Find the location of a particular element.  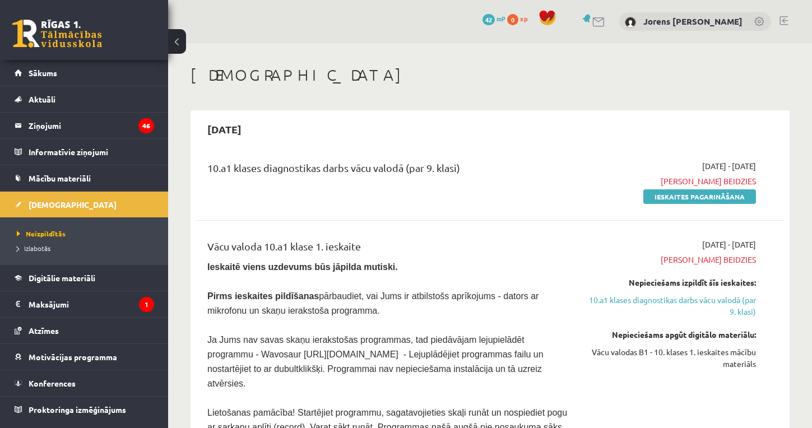

i: 1 is located at coordinates (146, 304).